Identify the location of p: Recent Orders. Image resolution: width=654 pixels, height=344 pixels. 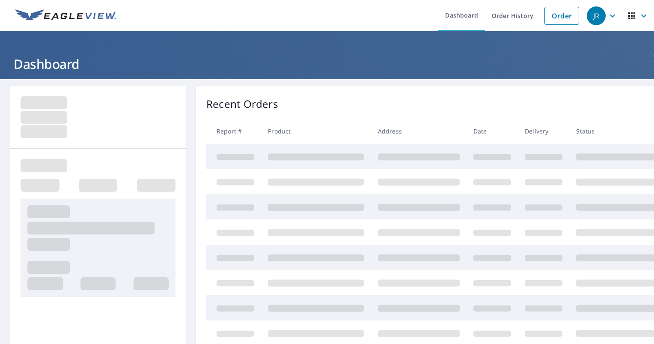
(242, 104).